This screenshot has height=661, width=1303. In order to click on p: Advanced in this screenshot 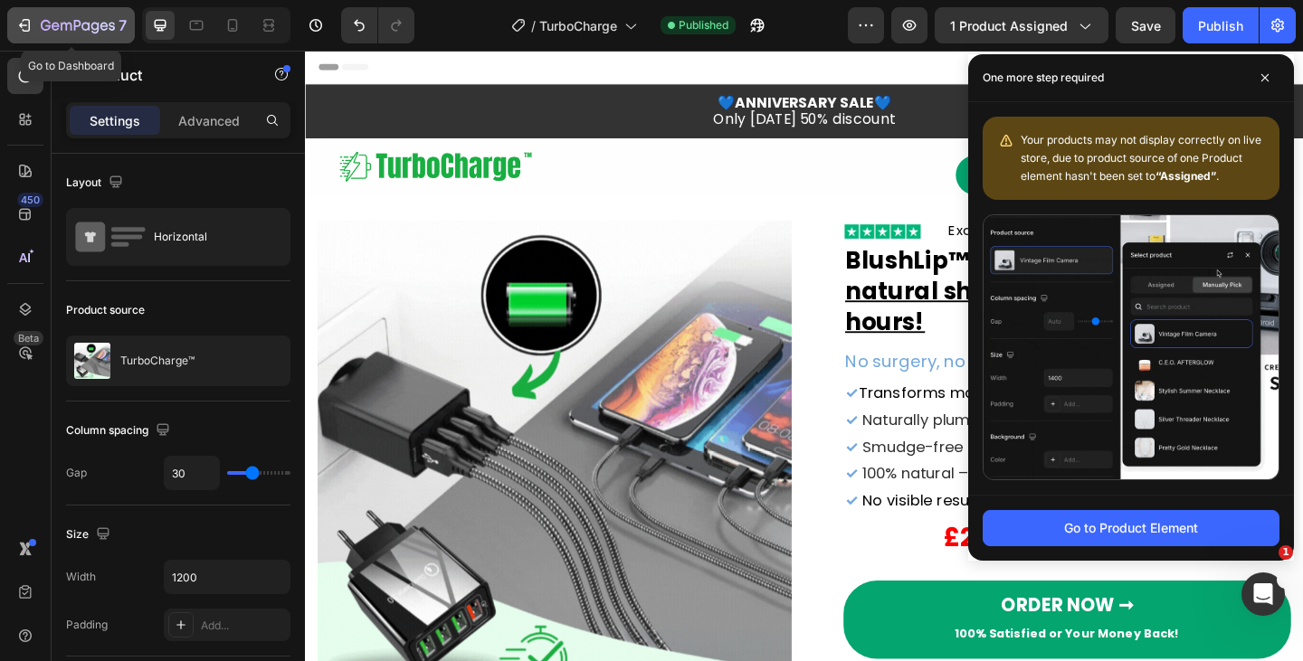, I will do `click(209, 120)`.